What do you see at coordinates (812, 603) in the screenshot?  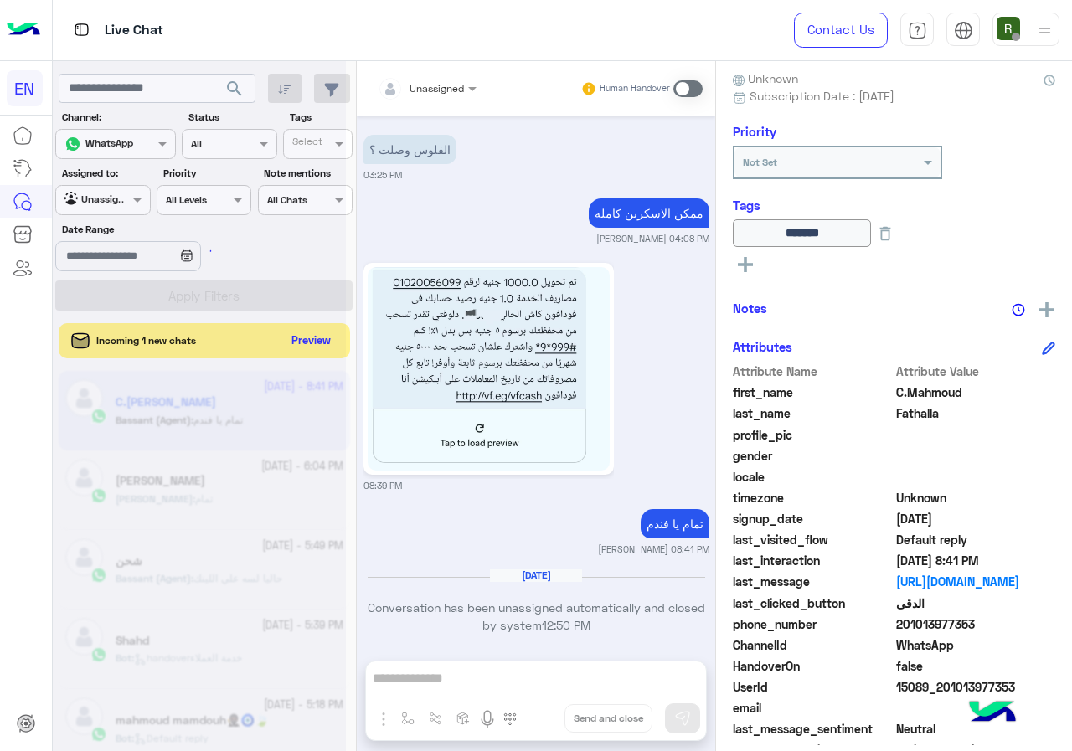 I see `span: last_clicked_button` at bounding box center [812, 603].